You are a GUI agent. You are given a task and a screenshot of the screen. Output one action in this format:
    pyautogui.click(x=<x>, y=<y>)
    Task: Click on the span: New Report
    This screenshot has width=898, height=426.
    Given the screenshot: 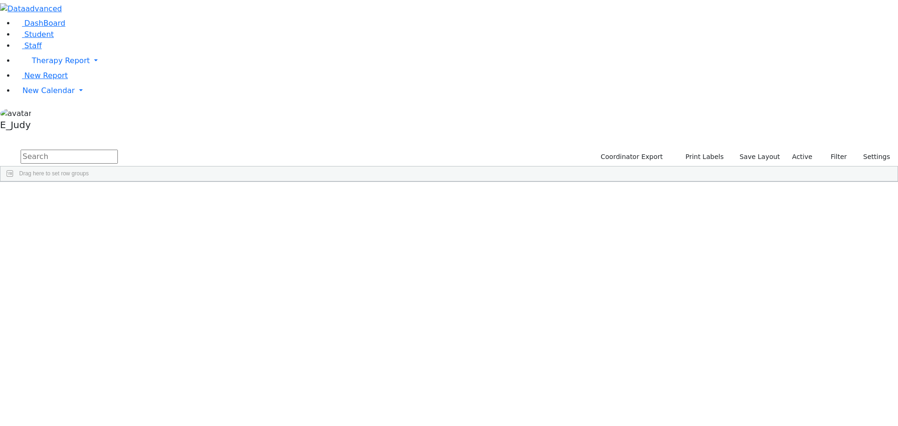 What is the action you would take?
    pyautogui.click(x=46, y=75)
    